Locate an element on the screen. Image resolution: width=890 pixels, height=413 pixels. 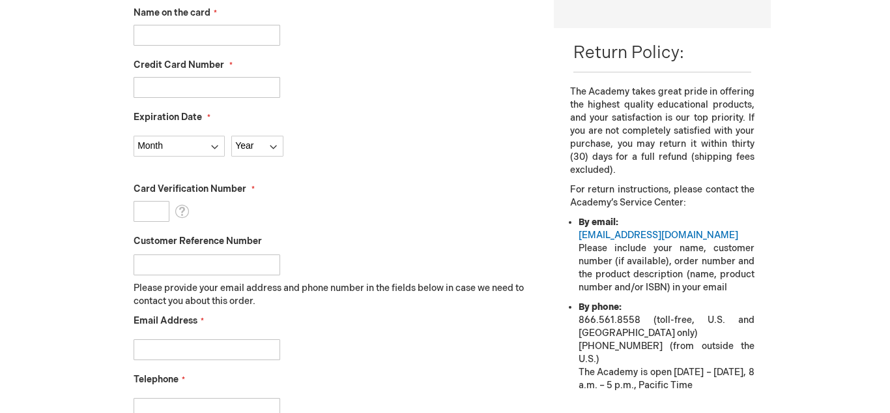
span: Customer Reference Number is located at coordinates (198, 241).